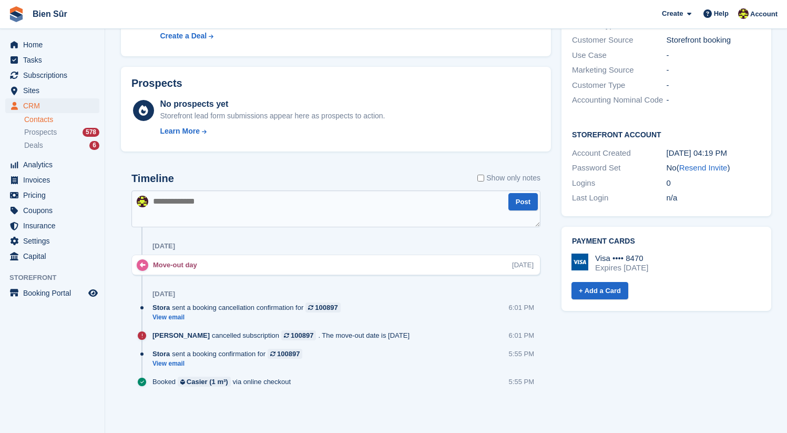 This screenshot has width=787, height=433. Describe the element at coordinates (62, 119) in the screenshot. I see `a: Contacts` at that location.